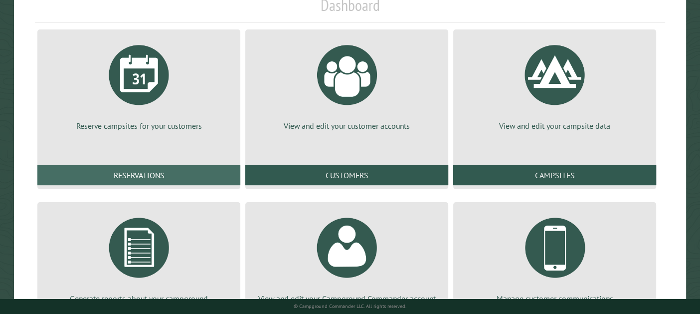 Image resolution: width=700 pixels, height=314 pixels. Describe the element at coordinates (555, 84) in the screenshot. I see `a: View and edit your campsite data` at that location.